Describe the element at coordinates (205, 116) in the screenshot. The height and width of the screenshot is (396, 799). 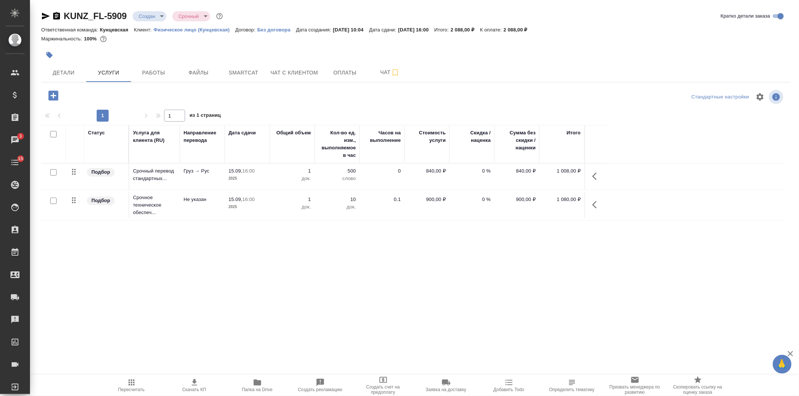
I see `span: из 1 страниц` at that location.